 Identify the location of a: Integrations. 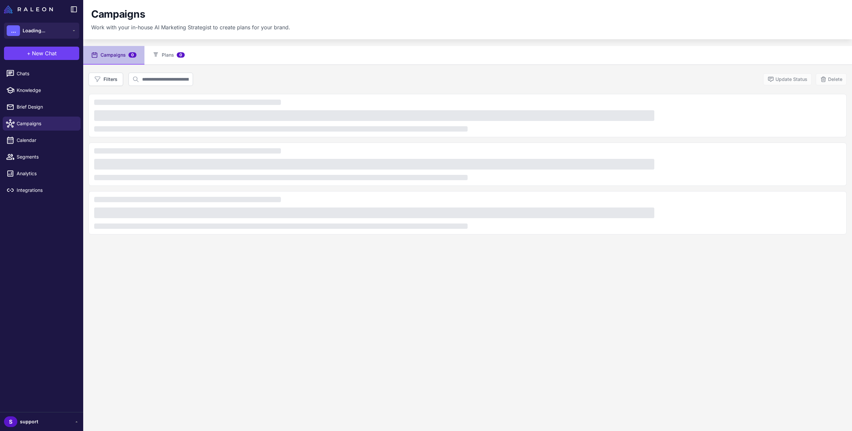
(42, 190).